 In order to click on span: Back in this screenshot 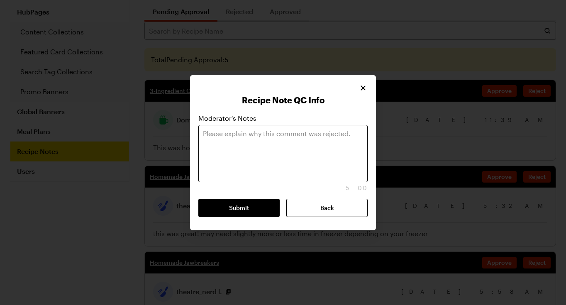, I will do `click(327, 208)`.